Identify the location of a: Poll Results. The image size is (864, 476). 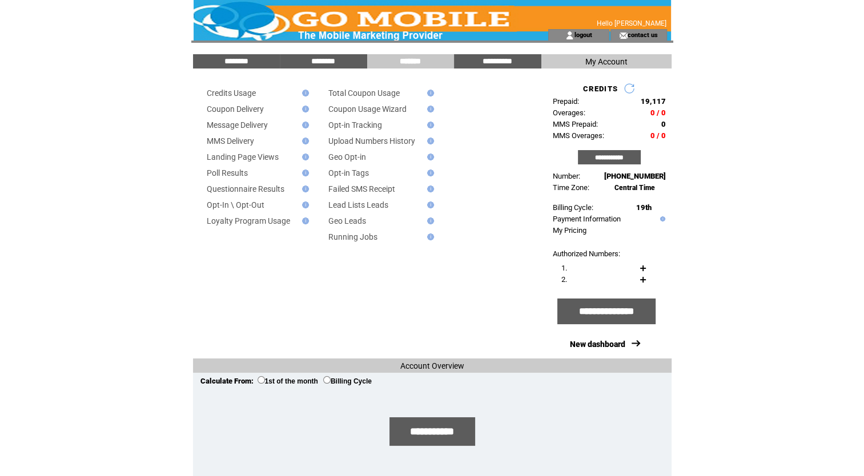
(227, 173).